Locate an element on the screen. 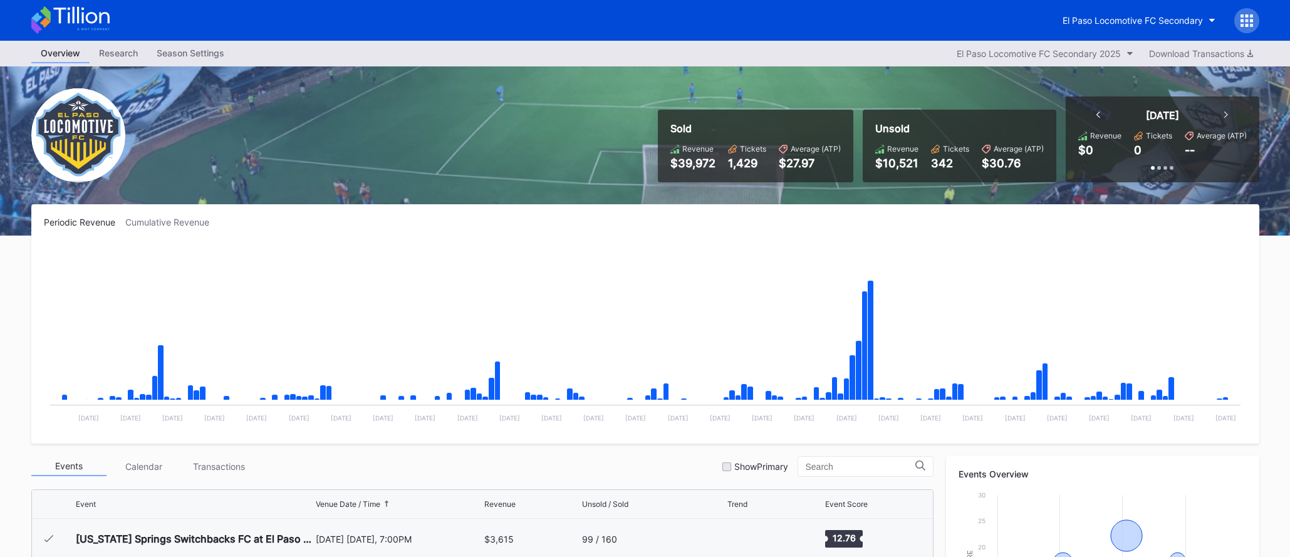  div: $30.76 is located at coordinates (1012, 163).